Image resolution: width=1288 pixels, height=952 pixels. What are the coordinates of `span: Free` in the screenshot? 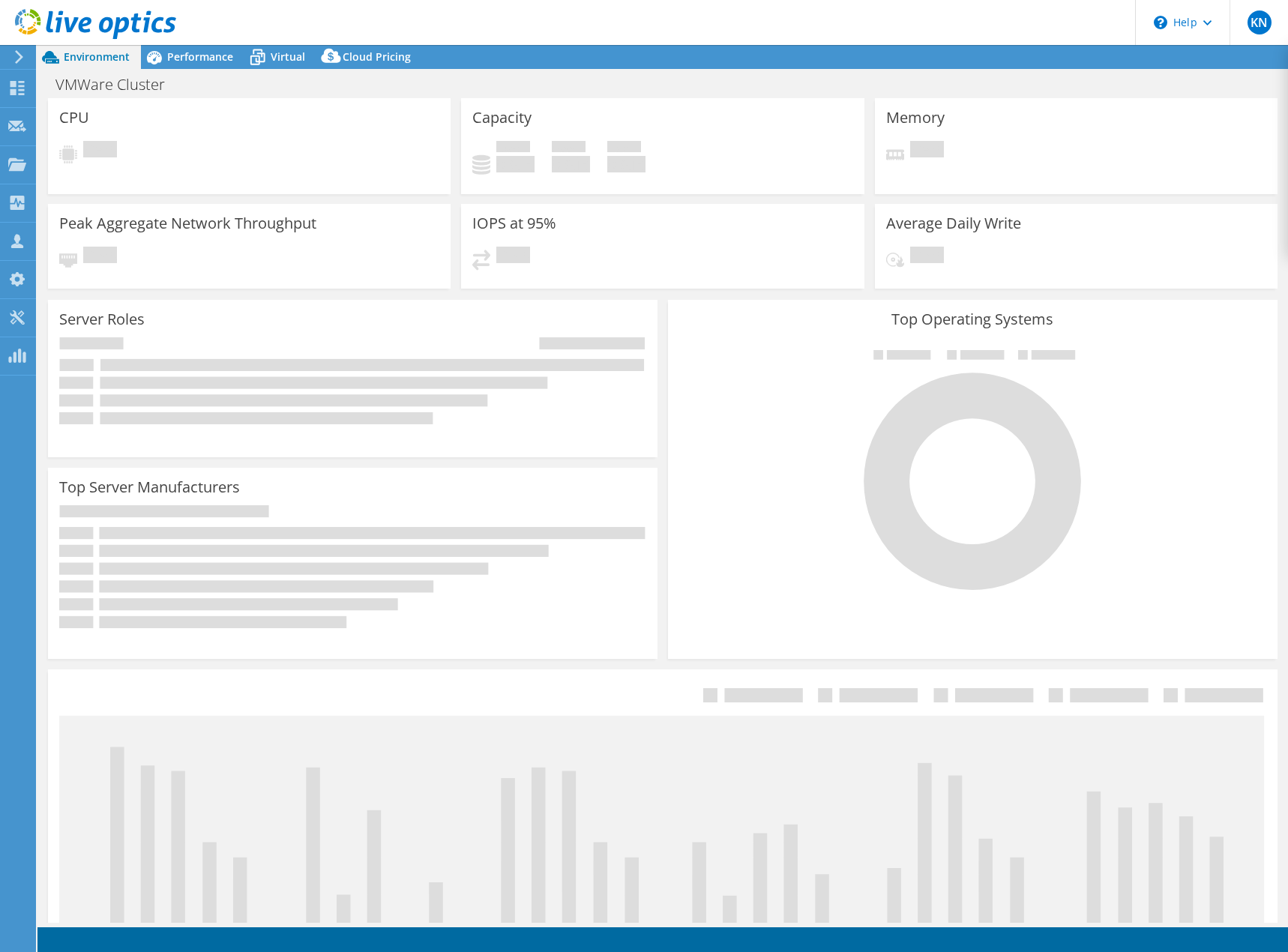 It's located at (568, 149).